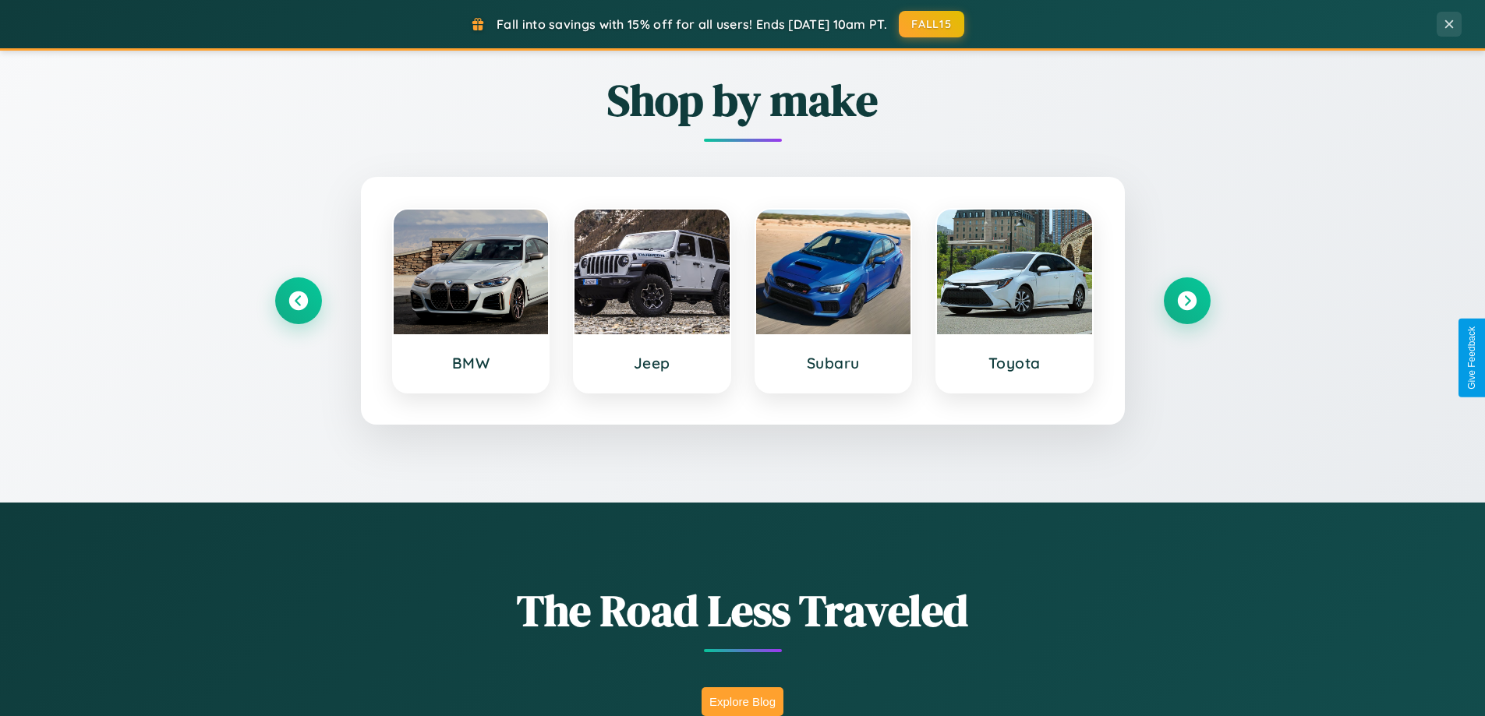 This screenshot has height=716, width=1485. What do you see at coordinates (931, 24) in the screenshot?
I see `button: FALL15` at bounding box center [931, 24].